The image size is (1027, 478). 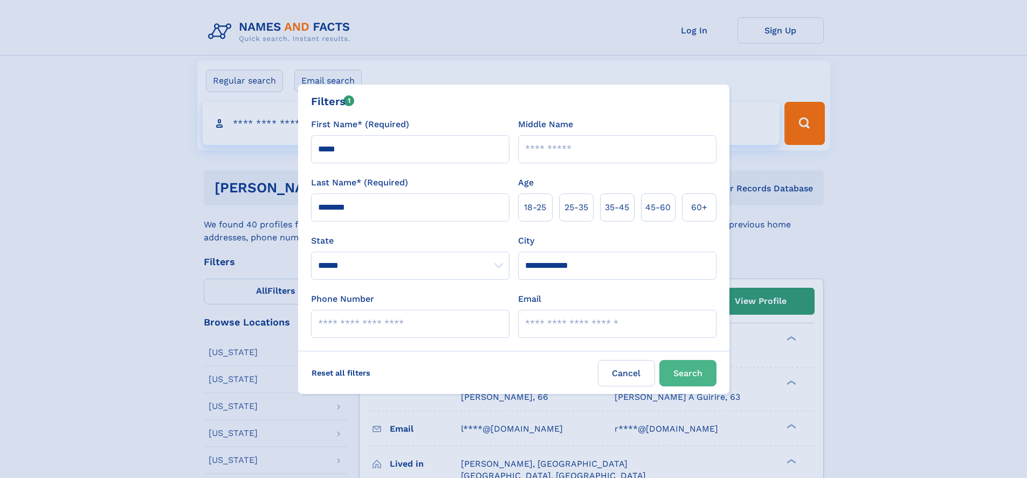 What do you see at coordinates (529, 299) in the screenshot?
I see `label: Email` at bounding box center [529, 299].